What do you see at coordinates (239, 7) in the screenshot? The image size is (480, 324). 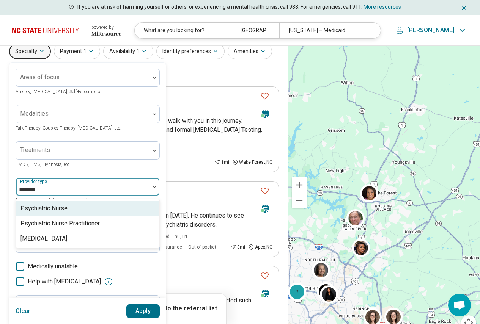 I see `p: If you are at risk of harming yourself or others, or experiencing a mental health crisis, call 98...` at bounding box center [239, 7].